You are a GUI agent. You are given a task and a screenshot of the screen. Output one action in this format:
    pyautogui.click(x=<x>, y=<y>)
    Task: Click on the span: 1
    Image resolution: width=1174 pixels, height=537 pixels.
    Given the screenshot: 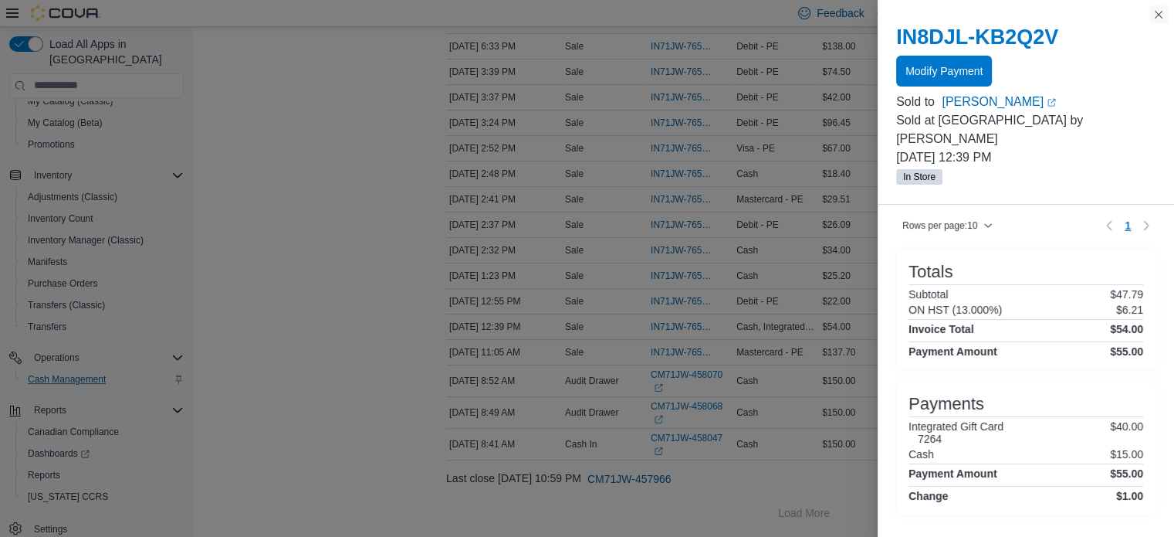 What is the action you would take?
    pyautogui.click(x=1128, y=225)
    